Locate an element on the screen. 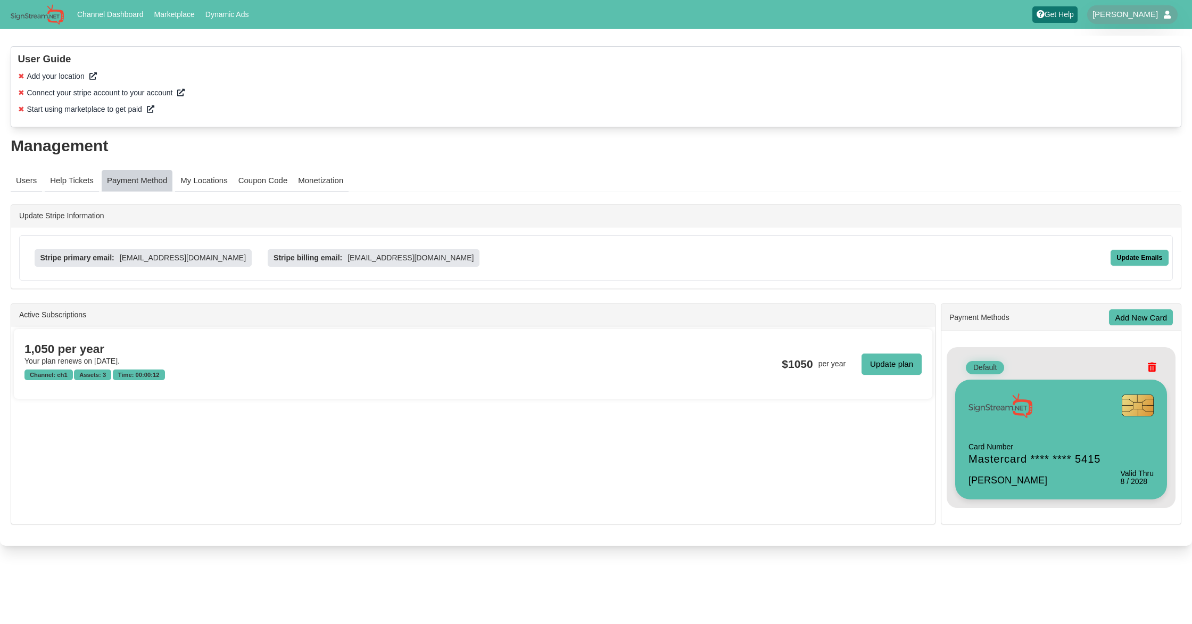 The width and height of the screenshot is (1192, 624). a: My Locations is located at coordinates (204, 181).